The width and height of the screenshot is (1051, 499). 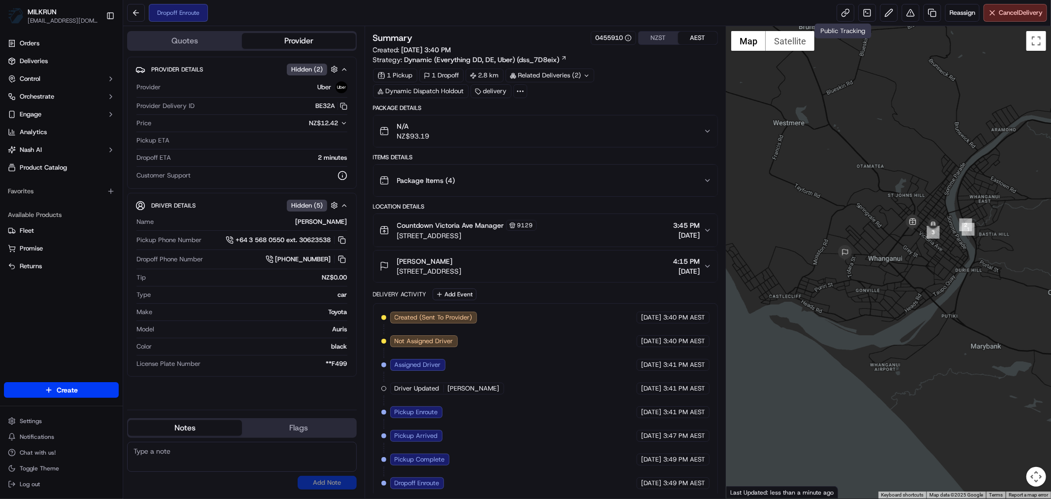 I want to click on span: Pickup Arrived, so click(x=416, y=436).